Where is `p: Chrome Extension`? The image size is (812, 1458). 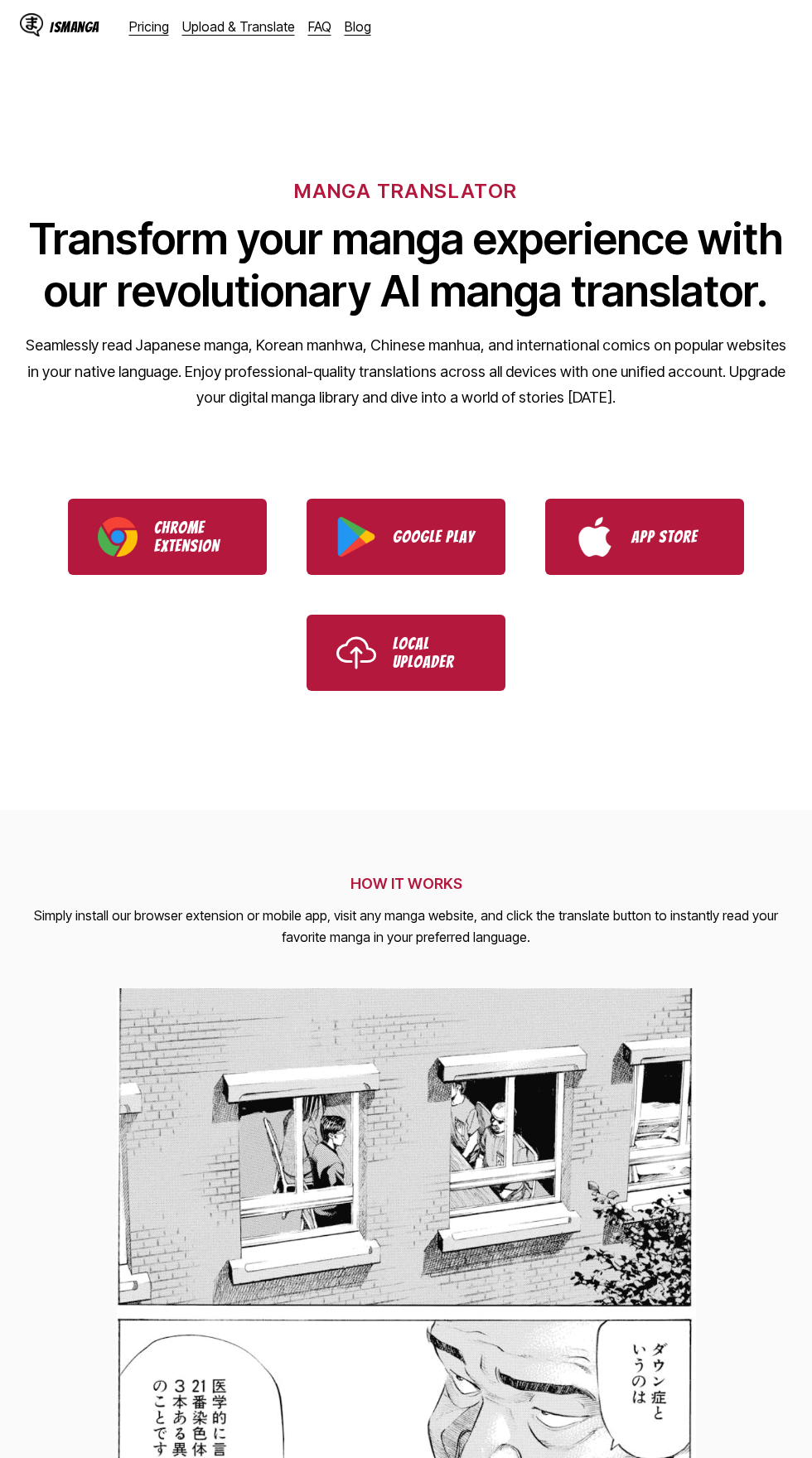
p: Chrome Extension is located at coordinates (196, 536).